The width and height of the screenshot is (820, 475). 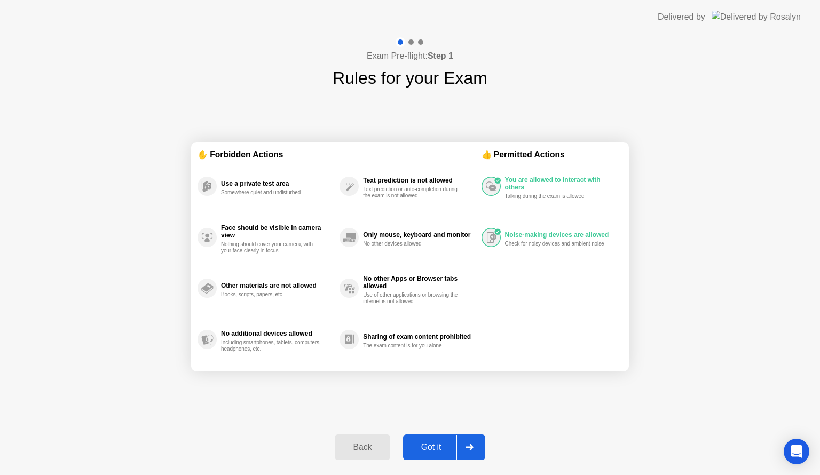 I want to click on div: Noise-making devices are allowed, so click(x=561, y=235).